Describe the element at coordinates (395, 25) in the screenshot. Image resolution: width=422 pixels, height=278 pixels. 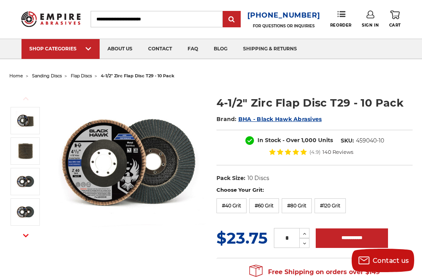
I see `span: Cart` at that location.